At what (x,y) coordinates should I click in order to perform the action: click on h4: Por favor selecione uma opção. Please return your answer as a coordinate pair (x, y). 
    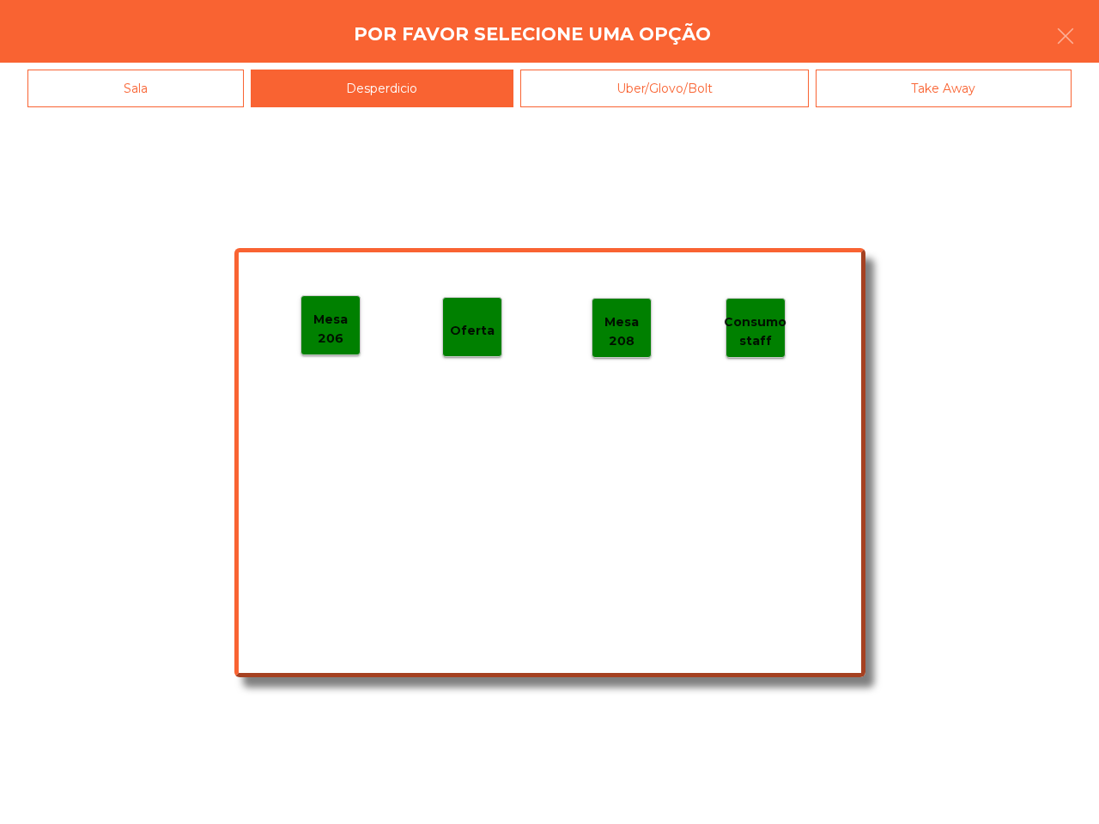
    Looking at the image, I should click on (532, 34).